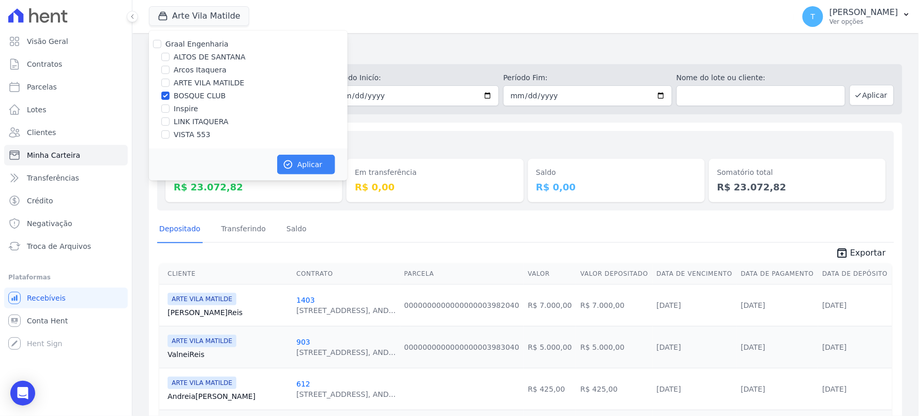  What do you see at coordinates (201, 122) in the screenshot?
I see `label: LINK ITAQUERA` at bounding box center [201, 122].